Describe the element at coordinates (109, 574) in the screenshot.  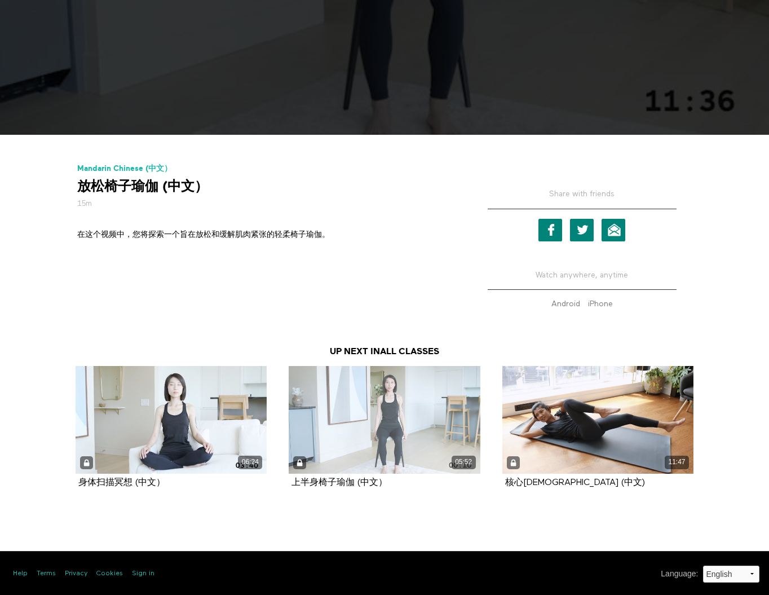
I see `a: Cookies` at that location.